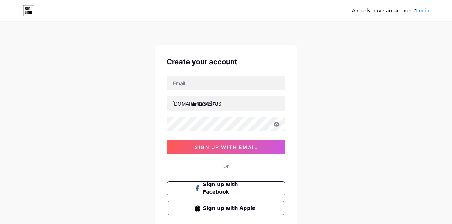 The width and height of the screenshot is (452, 224). Describe the element at coordinates (226, 147) in the screenshot. I see `button: sign up with email` at that location.